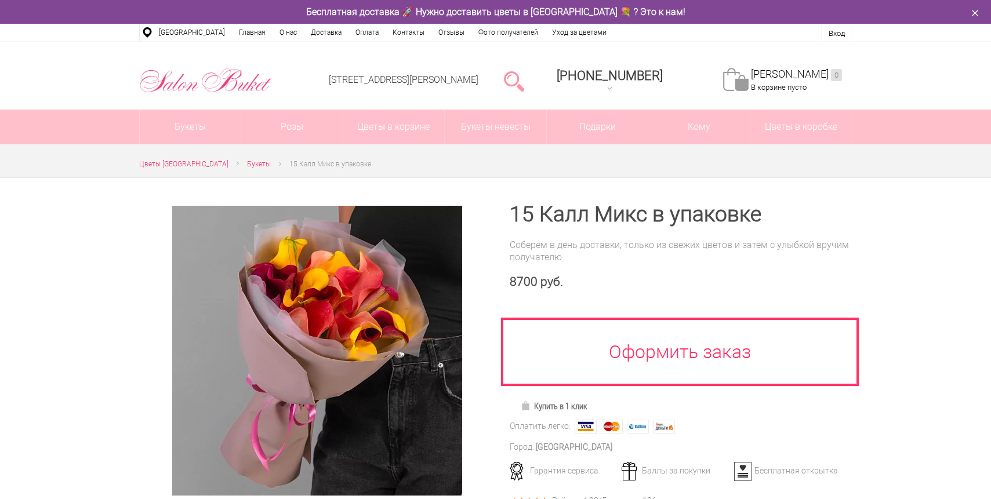  What do you see at coordinates (638, 427) in the screenshot?
I see `img: Webmoney` at bounding box center [638, 427].